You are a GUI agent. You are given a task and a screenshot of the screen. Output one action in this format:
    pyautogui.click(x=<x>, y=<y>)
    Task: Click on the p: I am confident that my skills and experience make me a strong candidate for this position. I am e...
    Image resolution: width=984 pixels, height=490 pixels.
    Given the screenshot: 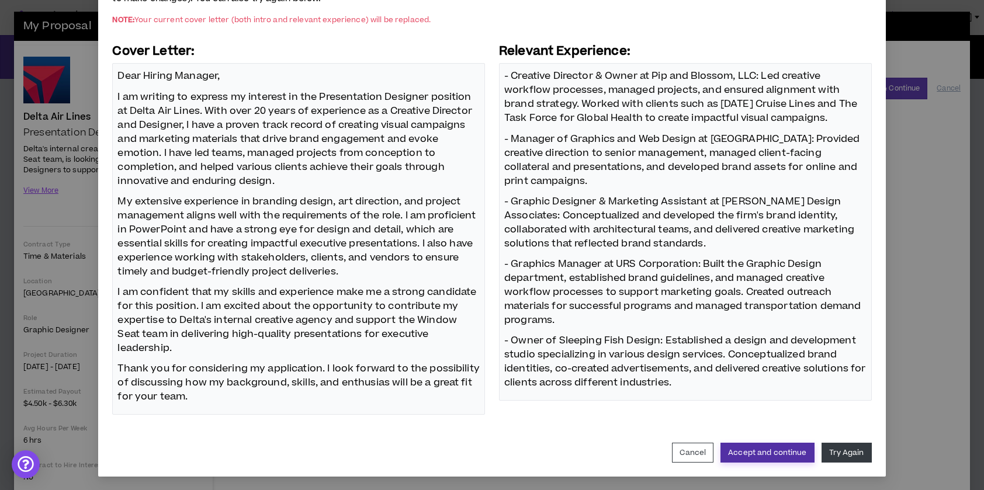 What is the action you would take?
    pyautogui.click(x=298, y=320)
    